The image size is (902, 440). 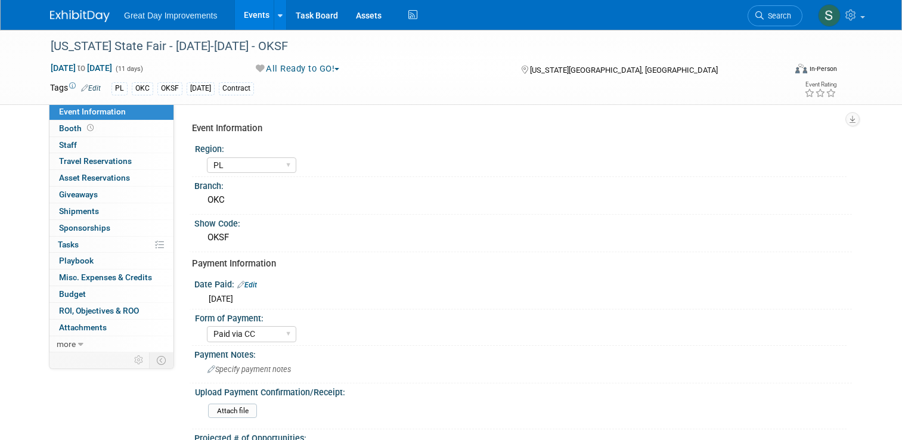 What do you see at coordinates (95, 161) in the screenshot?
I see `span: Travel Reservations` at bounding box center [95, 161].